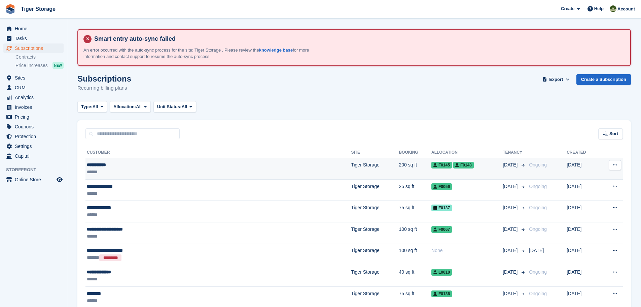 The height and width of the screenshot is (307, 641). I want to click on span: Subscriptions, so click(35, 48).